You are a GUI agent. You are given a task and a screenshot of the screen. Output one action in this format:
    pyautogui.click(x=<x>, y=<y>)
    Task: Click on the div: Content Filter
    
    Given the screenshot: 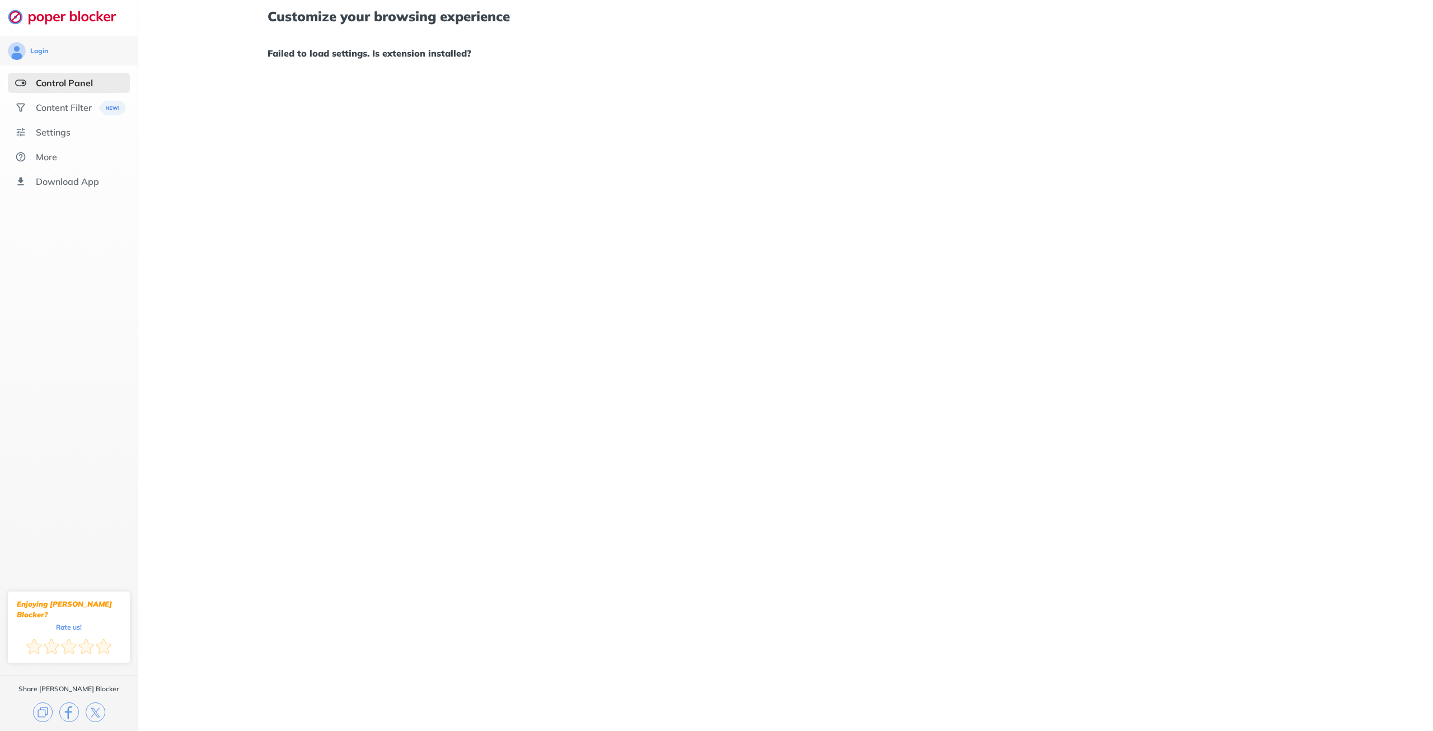 What is the action you would take?
    pyautogui.click(x=64, y=107)
    